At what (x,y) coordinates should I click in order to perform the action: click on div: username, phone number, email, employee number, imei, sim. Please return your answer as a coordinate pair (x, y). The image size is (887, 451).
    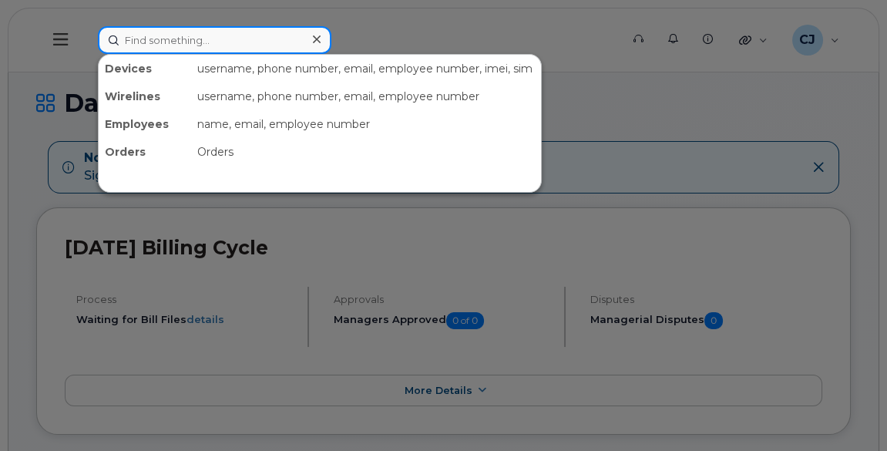
    Looking at the image, I should click on (366, 69).